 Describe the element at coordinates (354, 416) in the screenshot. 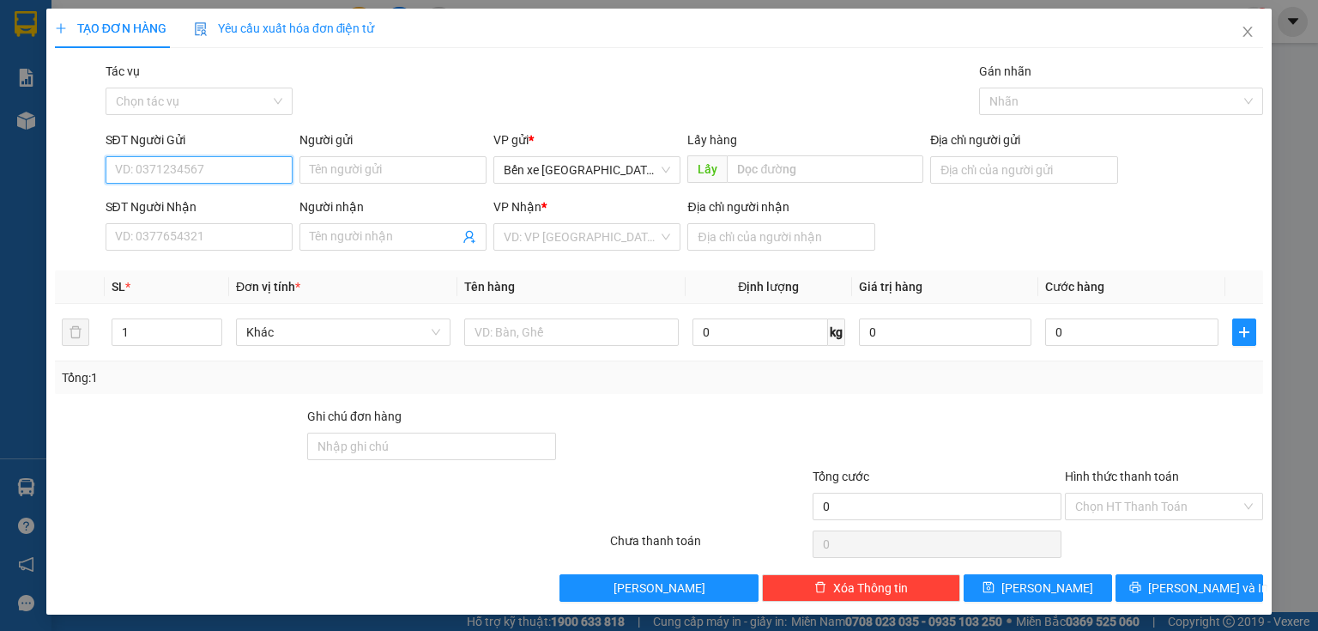

I see `label: Ghi chú đơn hàng` at that location.